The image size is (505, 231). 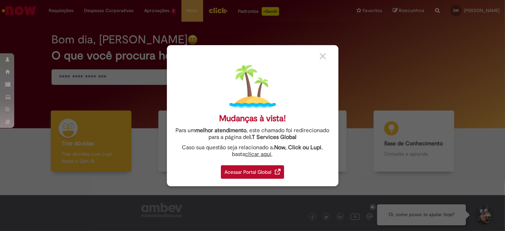 I want to click on div: Caso sua questão seja relacionado a , basta ., so click(x=252, y=151).